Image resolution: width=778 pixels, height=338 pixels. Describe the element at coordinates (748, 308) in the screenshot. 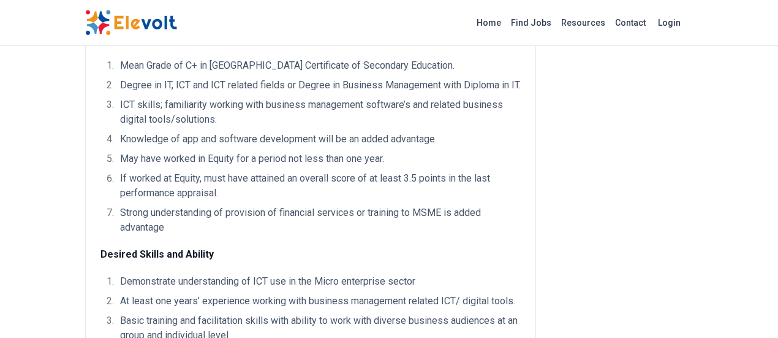

I see `div: Chat Widget` at that location.